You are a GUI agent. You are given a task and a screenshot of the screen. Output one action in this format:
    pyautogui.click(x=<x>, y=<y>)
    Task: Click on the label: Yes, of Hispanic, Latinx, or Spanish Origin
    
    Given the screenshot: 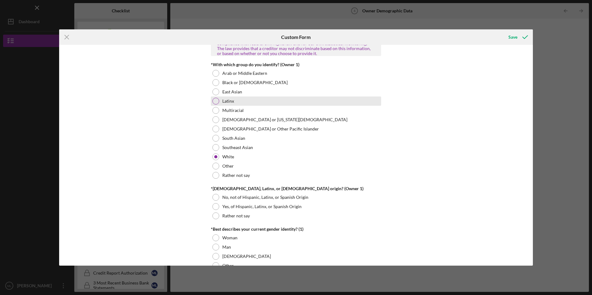 What is the action you would take?
    pyautogui.click(x=262, y=207)
    